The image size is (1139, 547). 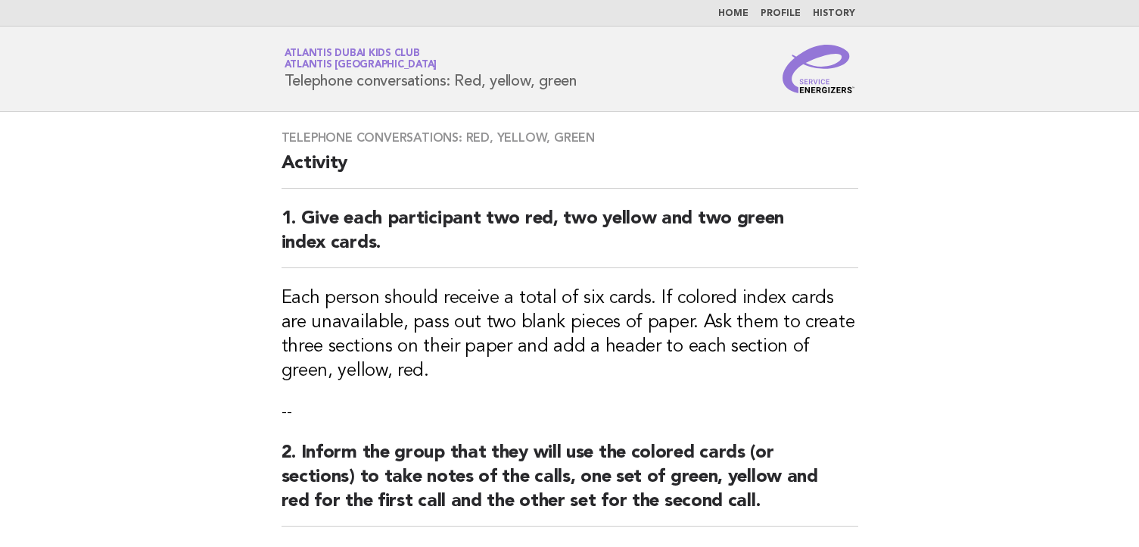 I want to click on h1: Telephone conversations: Red, yellow, green, so click(x=431, y=69).